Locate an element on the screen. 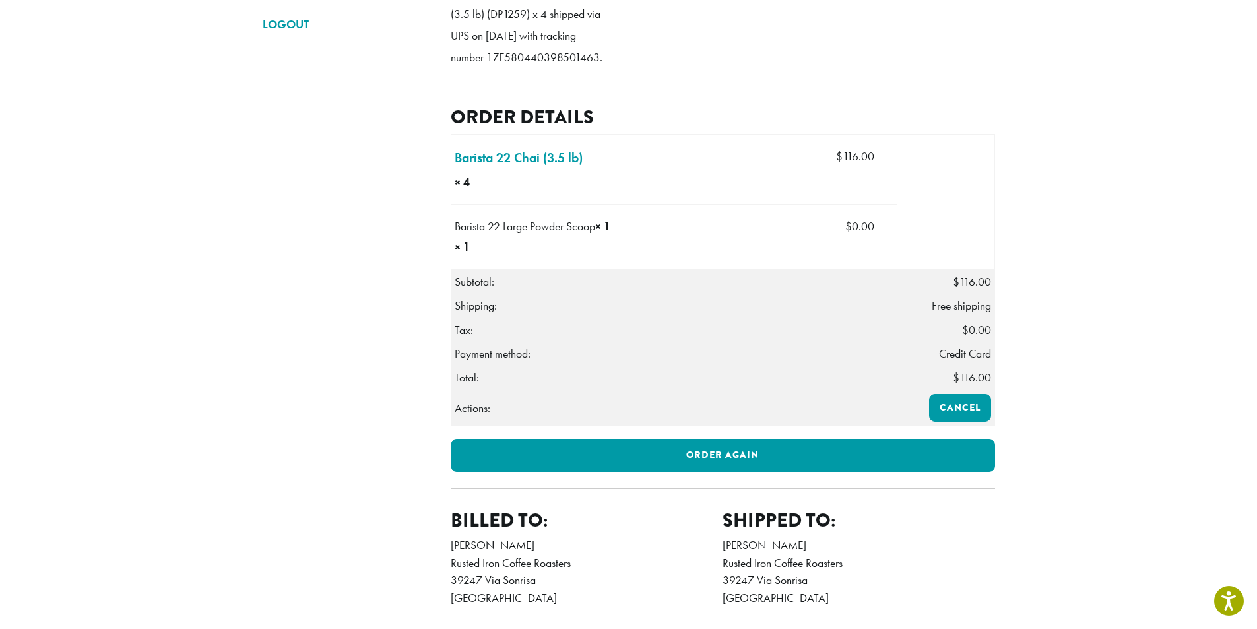 The width and height of the screenshot is (1257, 629). th: Subtotal: is located at coordinates (674, 281).